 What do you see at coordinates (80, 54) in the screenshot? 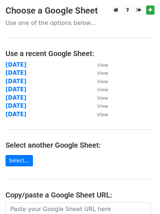
I see `h4: Use a recent Google Sheet:` at bounding box center [80, 54].